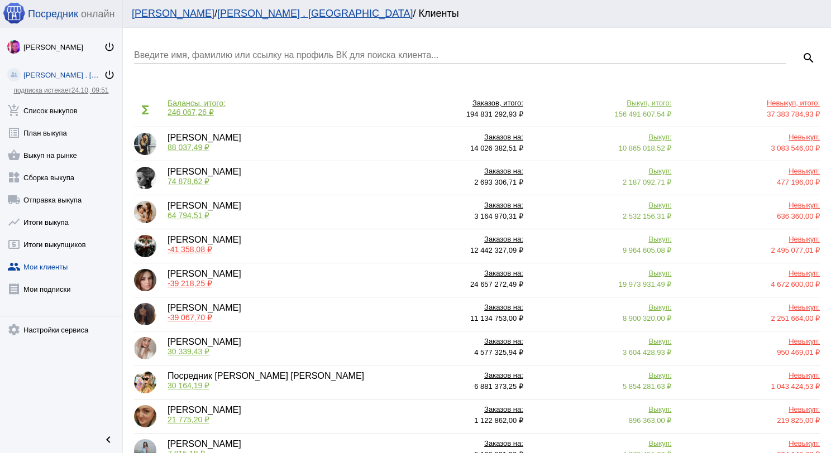 This screenshot has height=453, width=831. Describe the element at coordinates (496, 148) in the screenshot. I see `span: 14 026 382,51 ₽` at that location.